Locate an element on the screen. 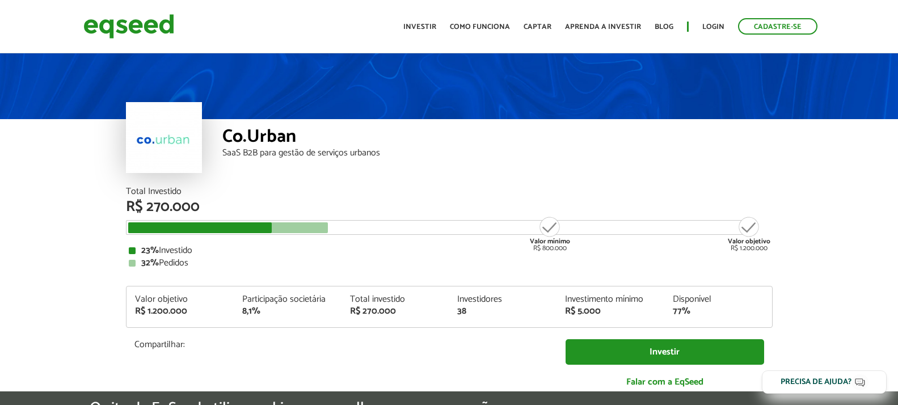  div: Disponível is located at coordinates (718, 300).